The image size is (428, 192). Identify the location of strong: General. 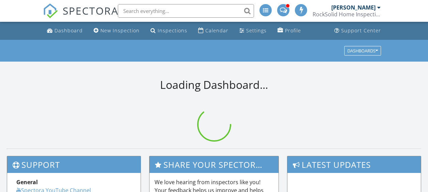
(27, 182).